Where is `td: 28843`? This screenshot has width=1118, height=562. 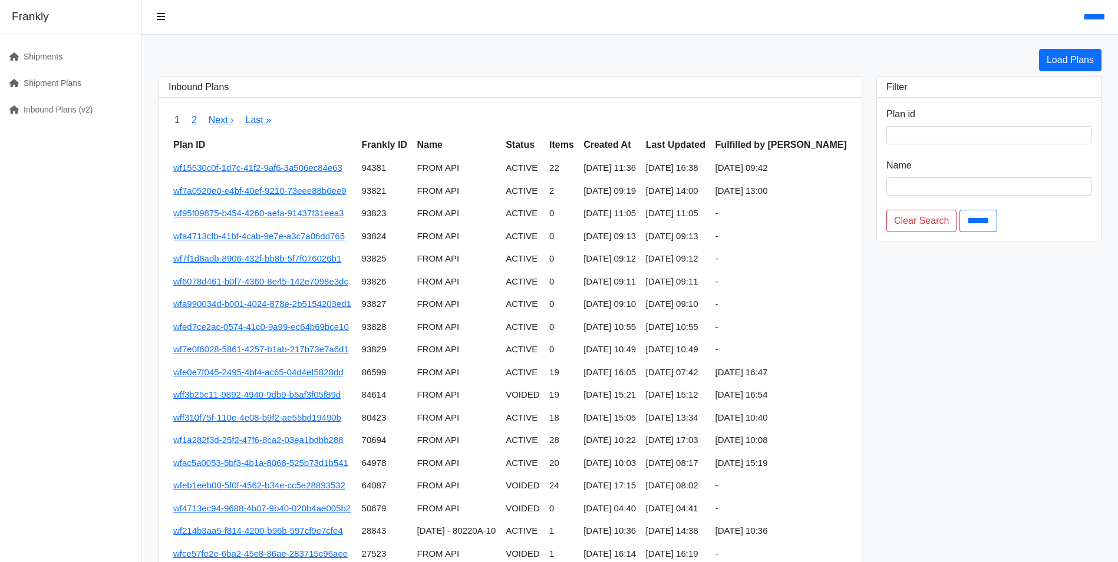
td: 28843 is located at coordinates (385, 531).